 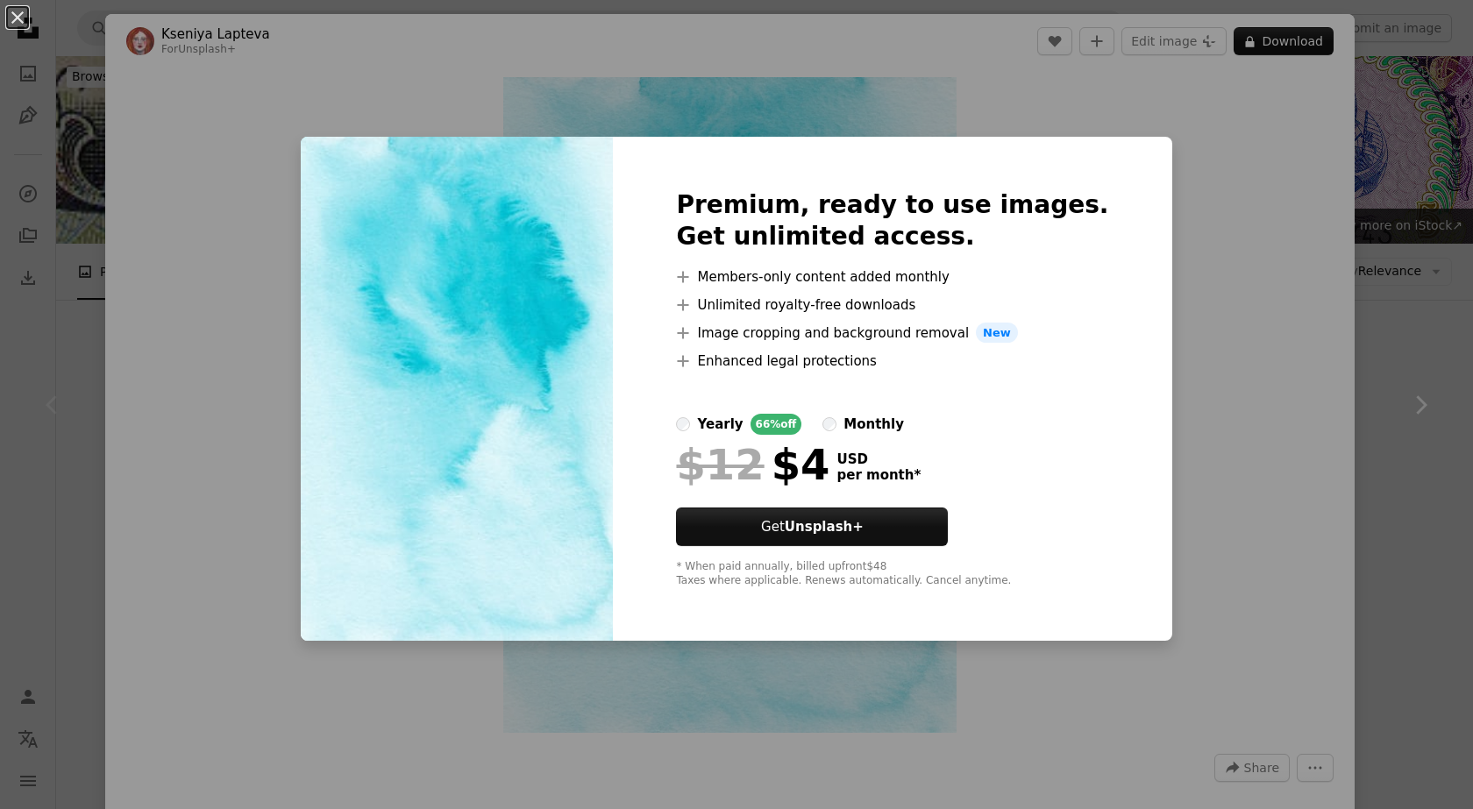 I want to click on li: Unlimited royalty-free downloads, so click(x=892, y=305).